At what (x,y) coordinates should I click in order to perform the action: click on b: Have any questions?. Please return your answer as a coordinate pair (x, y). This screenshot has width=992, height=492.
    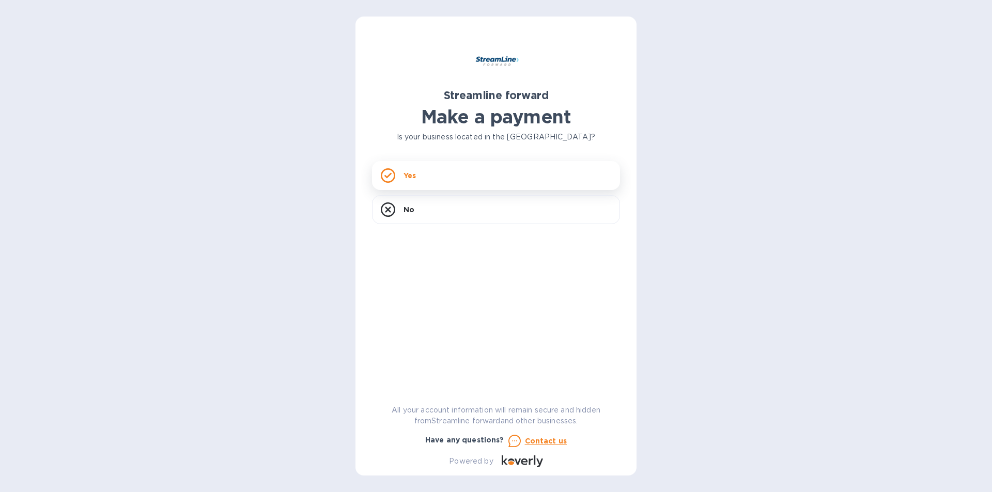
    Looking at the image, I should click on (465, 440).